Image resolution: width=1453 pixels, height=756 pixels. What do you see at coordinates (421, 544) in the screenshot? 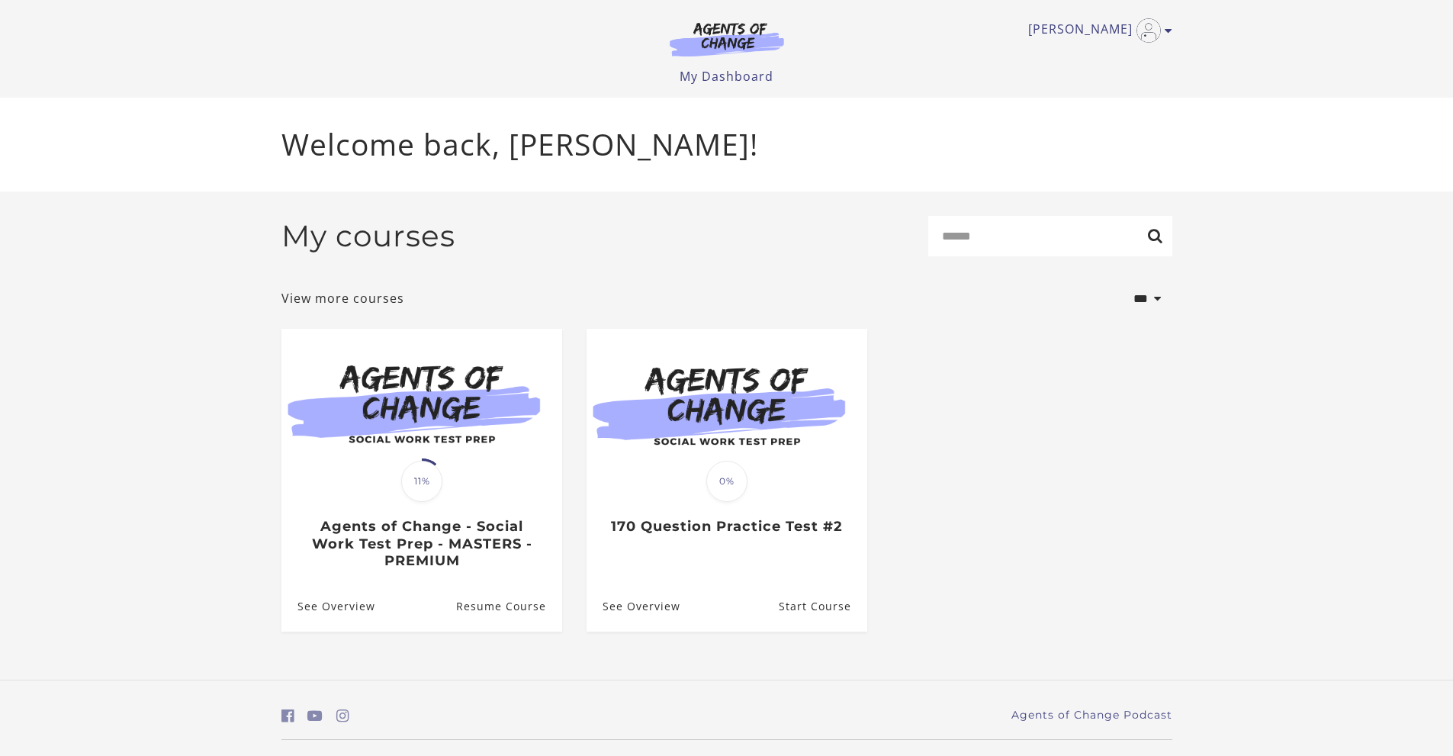
I see `h3: Agents of Change - Social Work Test Prep - MASTERS - PREMIUM` at bounding box center [421, 544].